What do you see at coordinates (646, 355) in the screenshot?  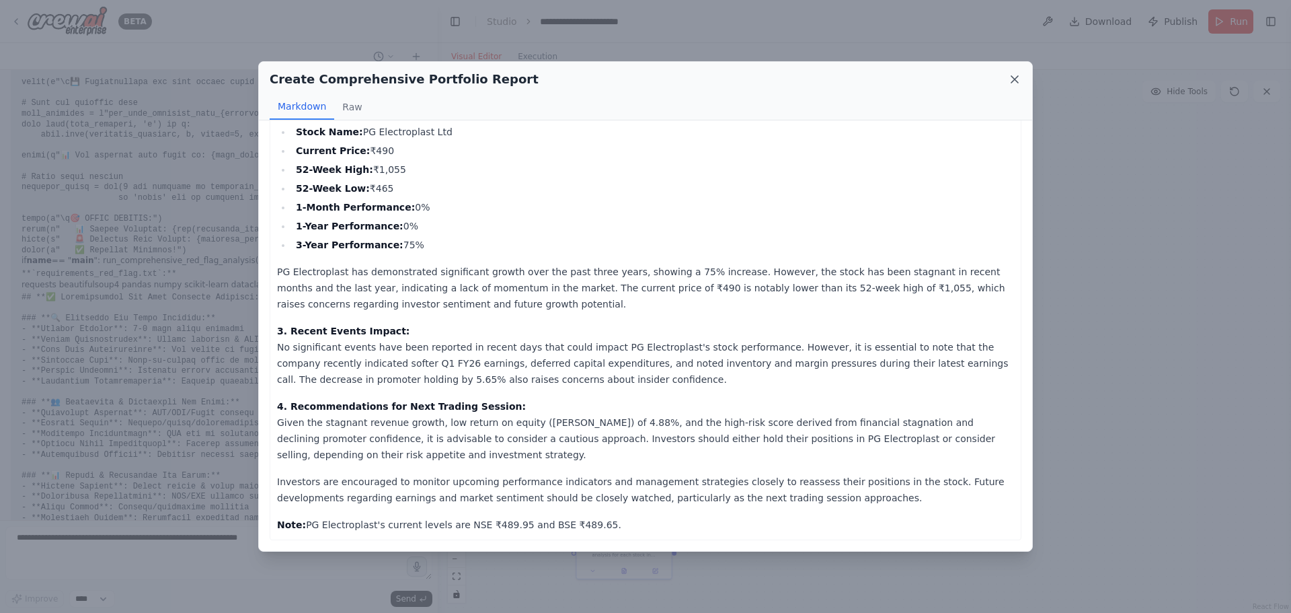 I see `p: No significant events have been reported in recent days that could impact PG Electroplast's stock...` at bounding box center [646, 355].